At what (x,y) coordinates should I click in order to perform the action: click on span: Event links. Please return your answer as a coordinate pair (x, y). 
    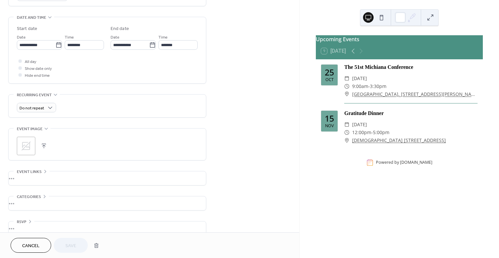
    Looking at the image, I should click on (29, 172).